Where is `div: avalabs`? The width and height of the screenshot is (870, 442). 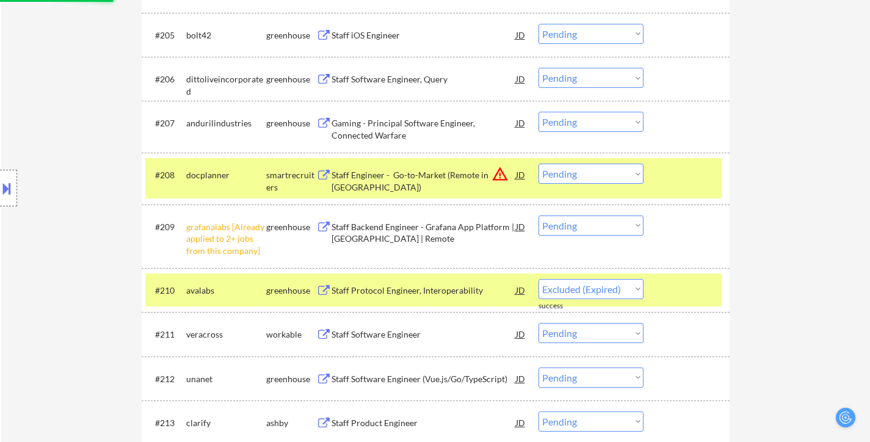
div: avalabs is located at coordinates (226, 291).